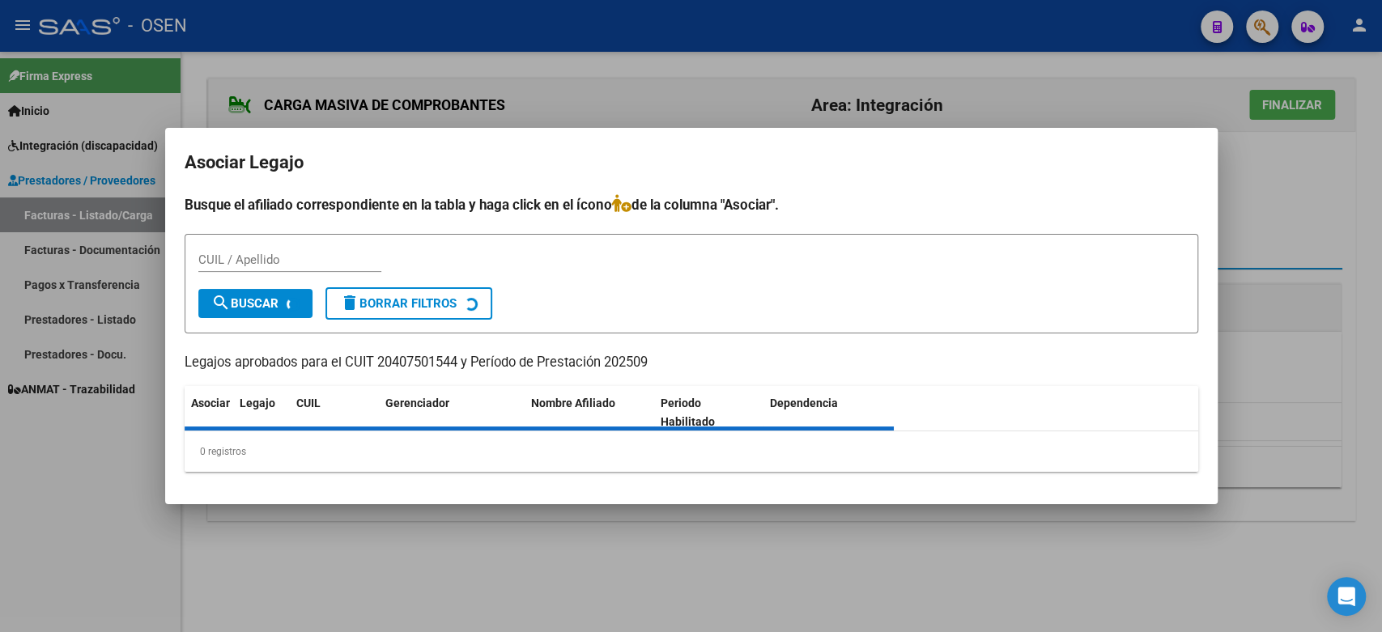 This screenshot has height=632, width=1382. What do you see at coordinates (211, 403) in the screenshot?
I see `span: Asociar` at bounding box center [211, 403].